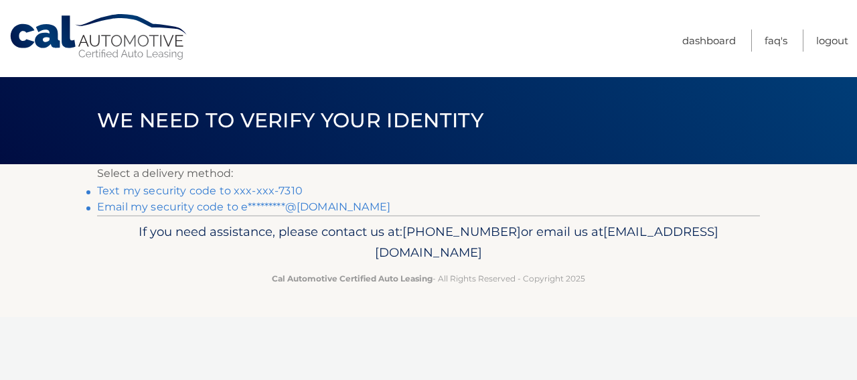 Image resolution: width=857 pixels, height=380 pixels. Describe the element at coordinates (429, 242) in the screenshot. I see `p: If you need assistance, please contact us at: or email us at` at that location.